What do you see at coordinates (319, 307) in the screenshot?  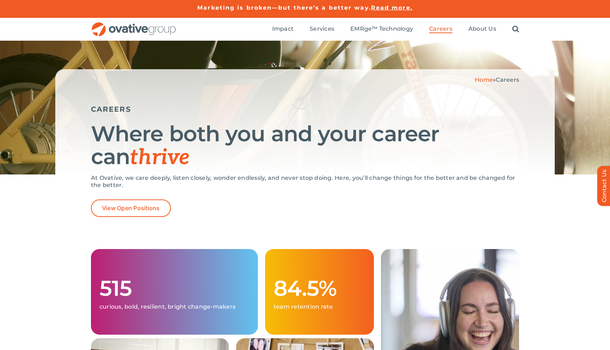 I see `p: team retention rate` at bounding box center [319, 307].